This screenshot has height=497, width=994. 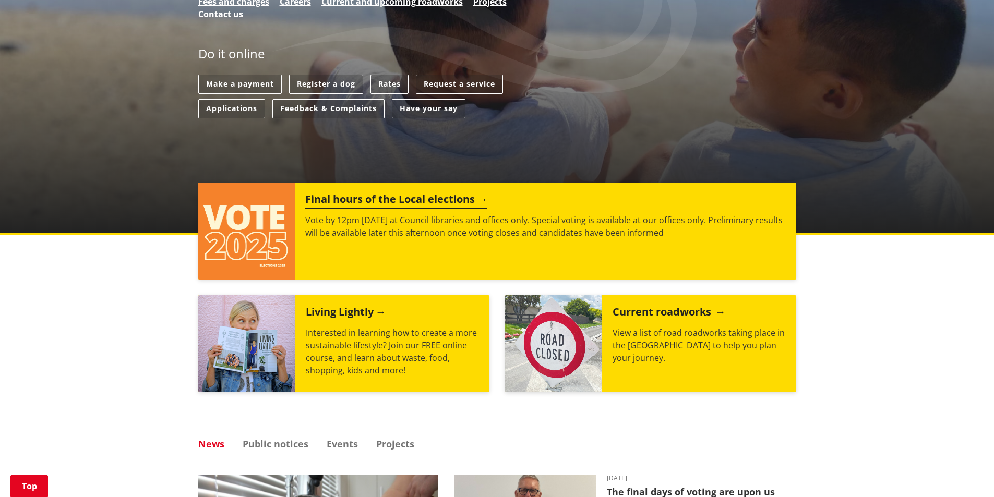 I want to click on img: Road closed sign, so click(x=554, y=344).